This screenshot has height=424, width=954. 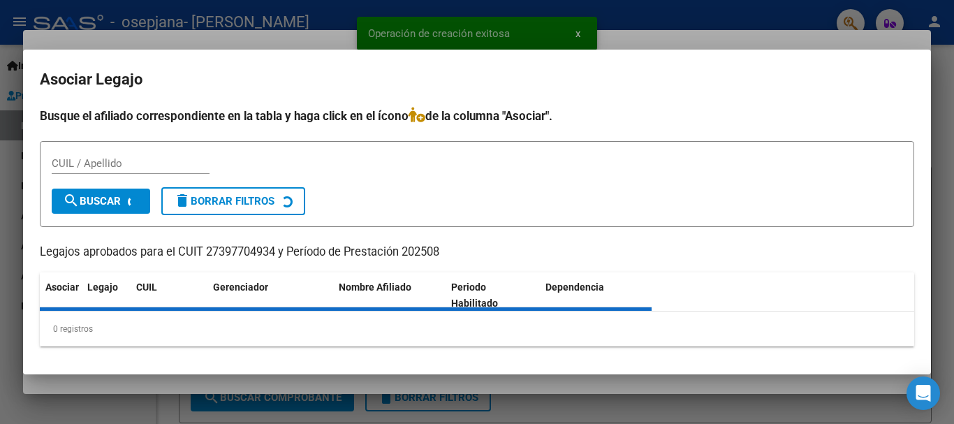 What do you see at coordinates (240, 287) in the screenshot?
I see `span: Gerenciador` at bounding box center [240, 287].